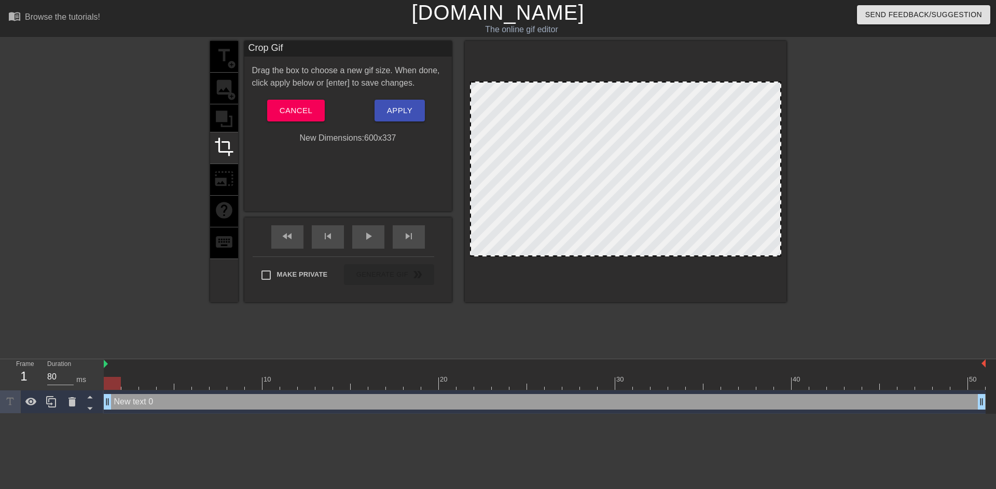 This screenshot has height=489, width=996. What do you see at coordinates (296, 111) in the screenshot?
I see `button: Cancel` at bounding box center [296, 111].